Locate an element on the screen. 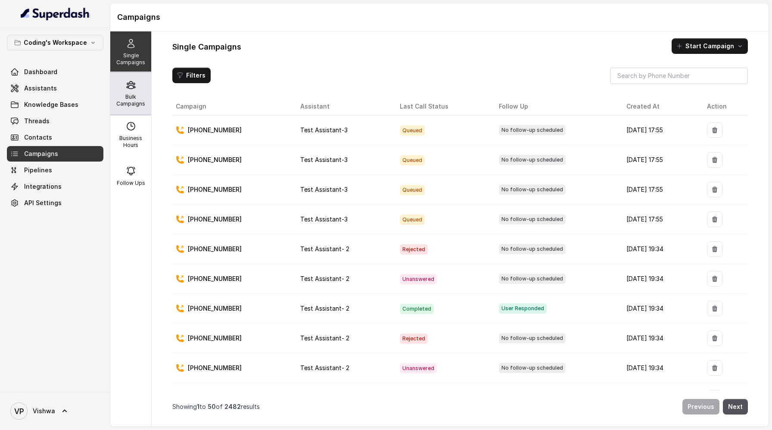 The height and width of the screenshot is (430, 772). a: Dashboard is located at coordinates (55, 72).